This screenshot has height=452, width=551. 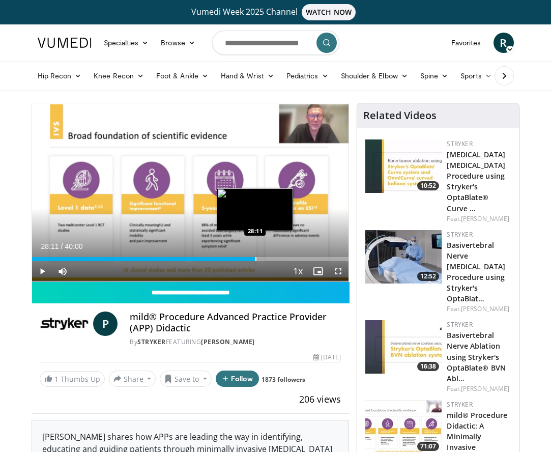 What do you see at coordinates (403, 346) in the screenshot?
I see `img: efc84703-49da-46b6-9c7b-376f5723817c.150x105_q85_crop-smart_upscale.jpg` at bounding box center [403, 346].